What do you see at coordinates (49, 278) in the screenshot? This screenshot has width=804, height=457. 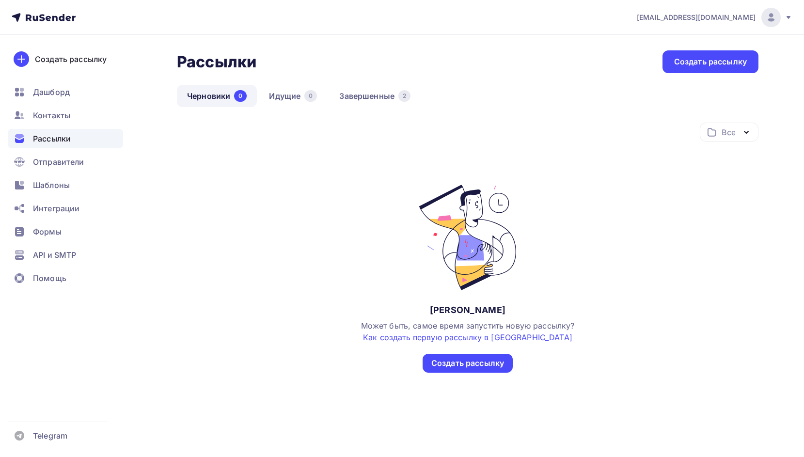 I see `span: Помощь` at bounding box center [49, 278].